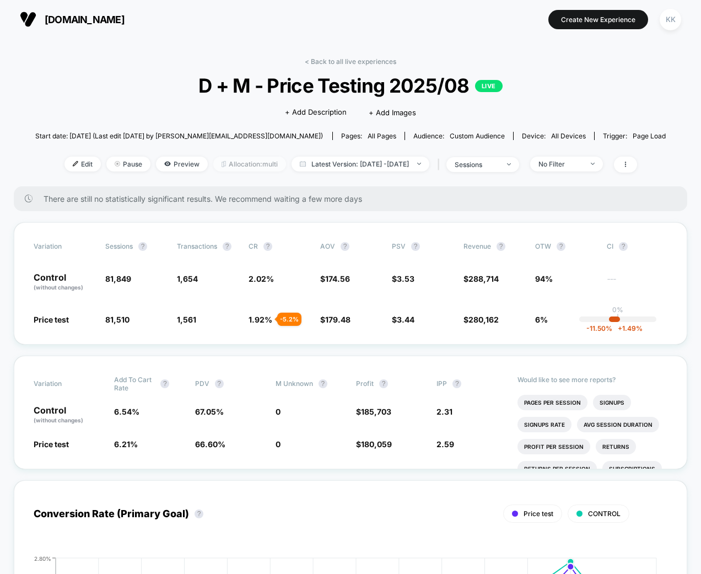 The height and width of the screenshot is (574, 701). What do you see at coordinates (351, 85) in the screenshot?
I see `span: D + M - Price Testing 2025/08` at bounding box center [351, 85].